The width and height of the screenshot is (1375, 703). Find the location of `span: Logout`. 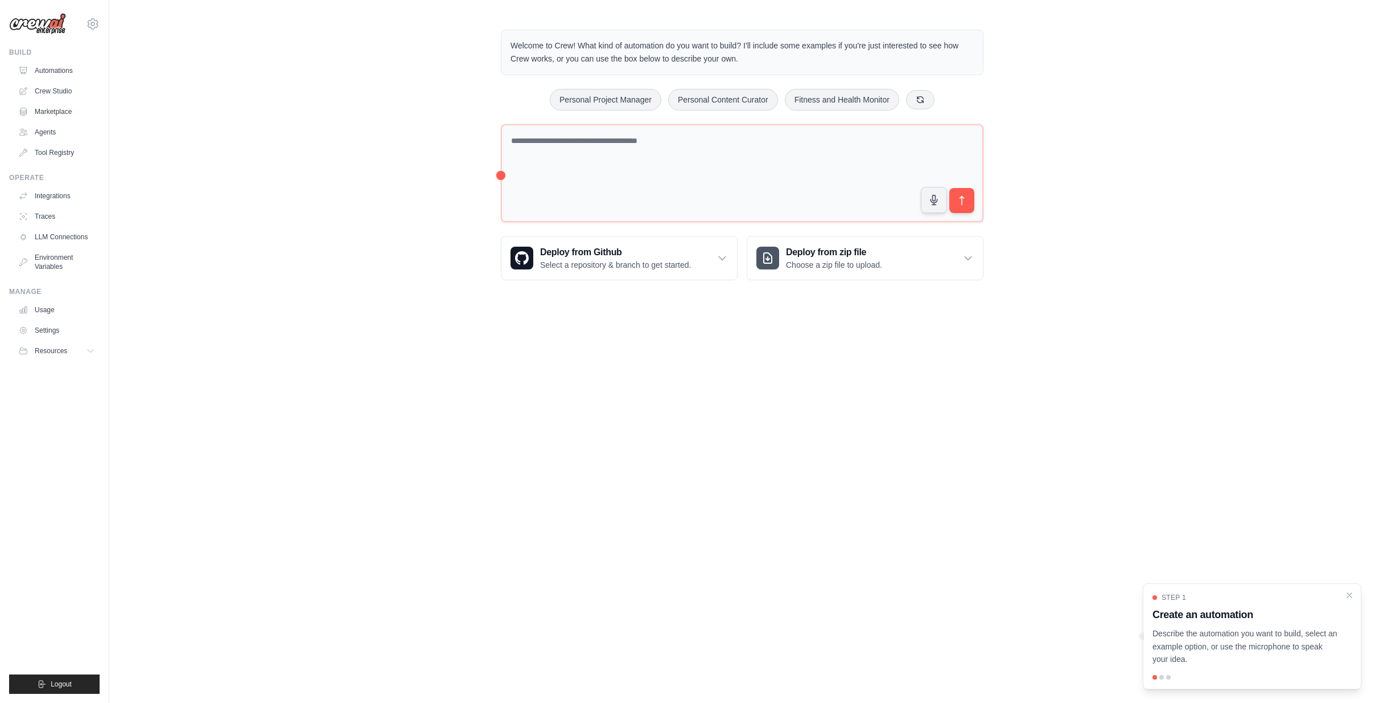

span: Logout is located at coordinates (61, 684).